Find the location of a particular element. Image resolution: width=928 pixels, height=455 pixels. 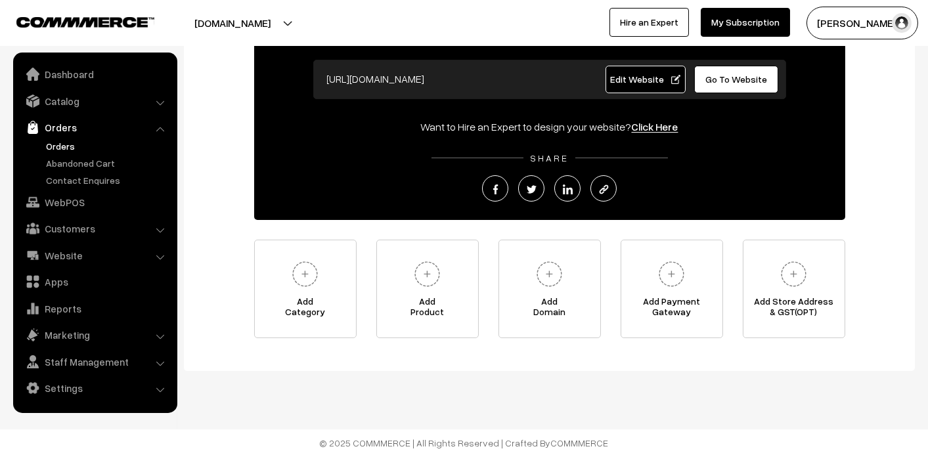

a: Settings is located at coordinates (95, 388).